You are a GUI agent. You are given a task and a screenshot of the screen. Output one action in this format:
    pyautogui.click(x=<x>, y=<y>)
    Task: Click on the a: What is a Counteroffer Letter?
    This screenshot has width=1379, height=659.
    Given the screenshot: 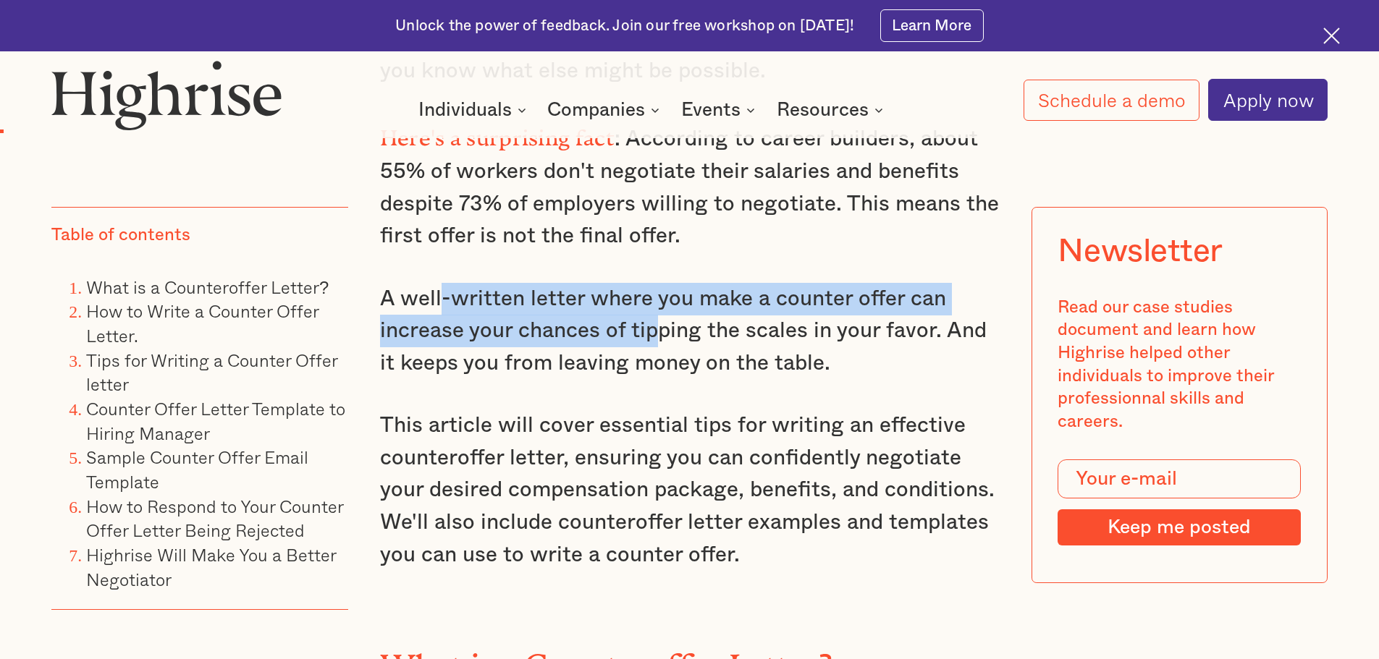 What is the action you would take?
    pyautogui.click(x=207, y=287)
    